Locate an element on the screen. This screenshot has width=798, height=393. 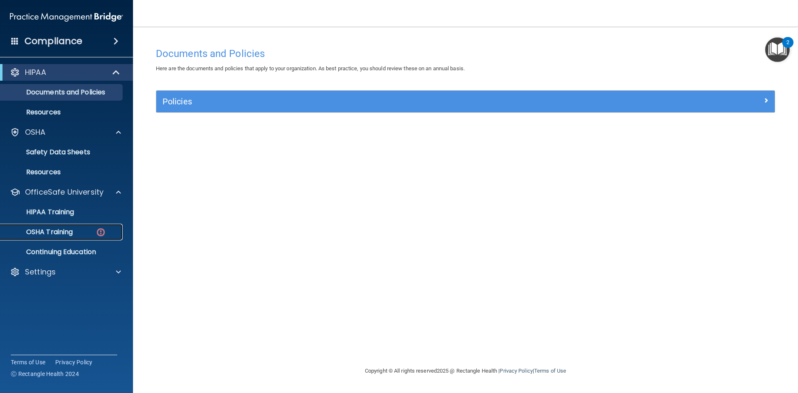
p: Safety Data Sheets is located at coordinates (62, 152).